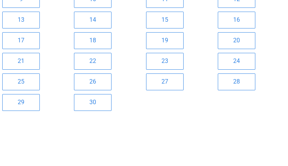 The width and height of the screenshot is (288, 166). I want to click on a: 28, so click(237, 82).